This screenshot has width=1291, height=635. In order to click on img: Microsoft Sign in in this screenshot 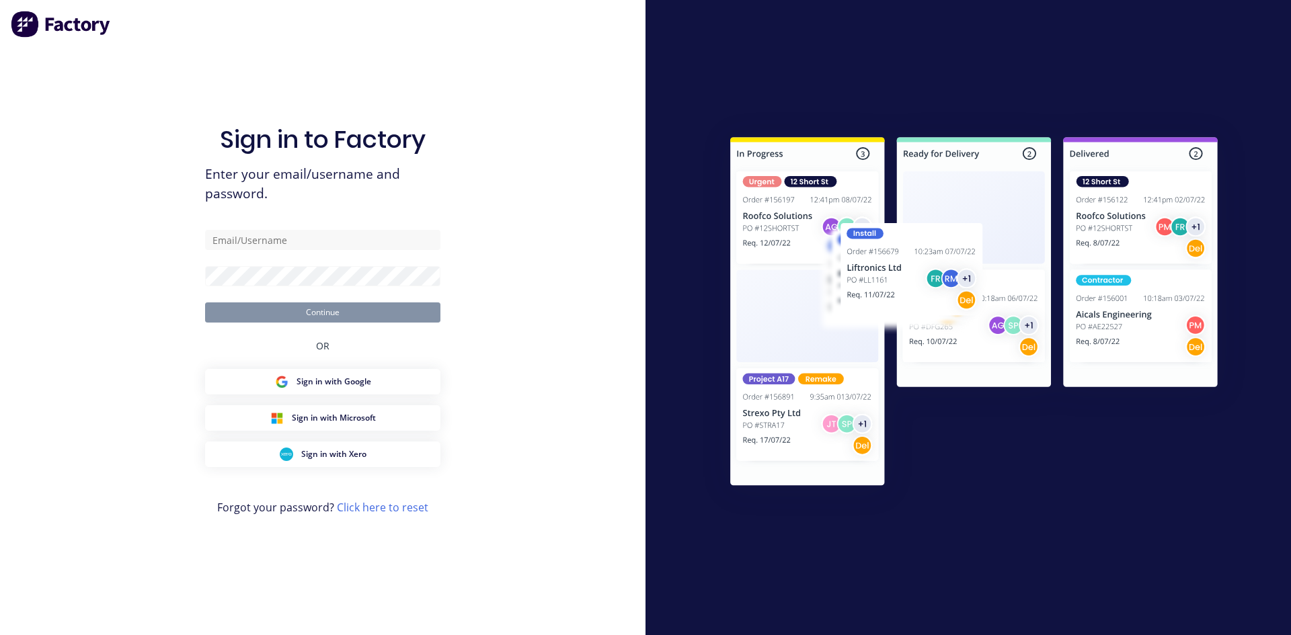, I will do `click(277, 418)`.